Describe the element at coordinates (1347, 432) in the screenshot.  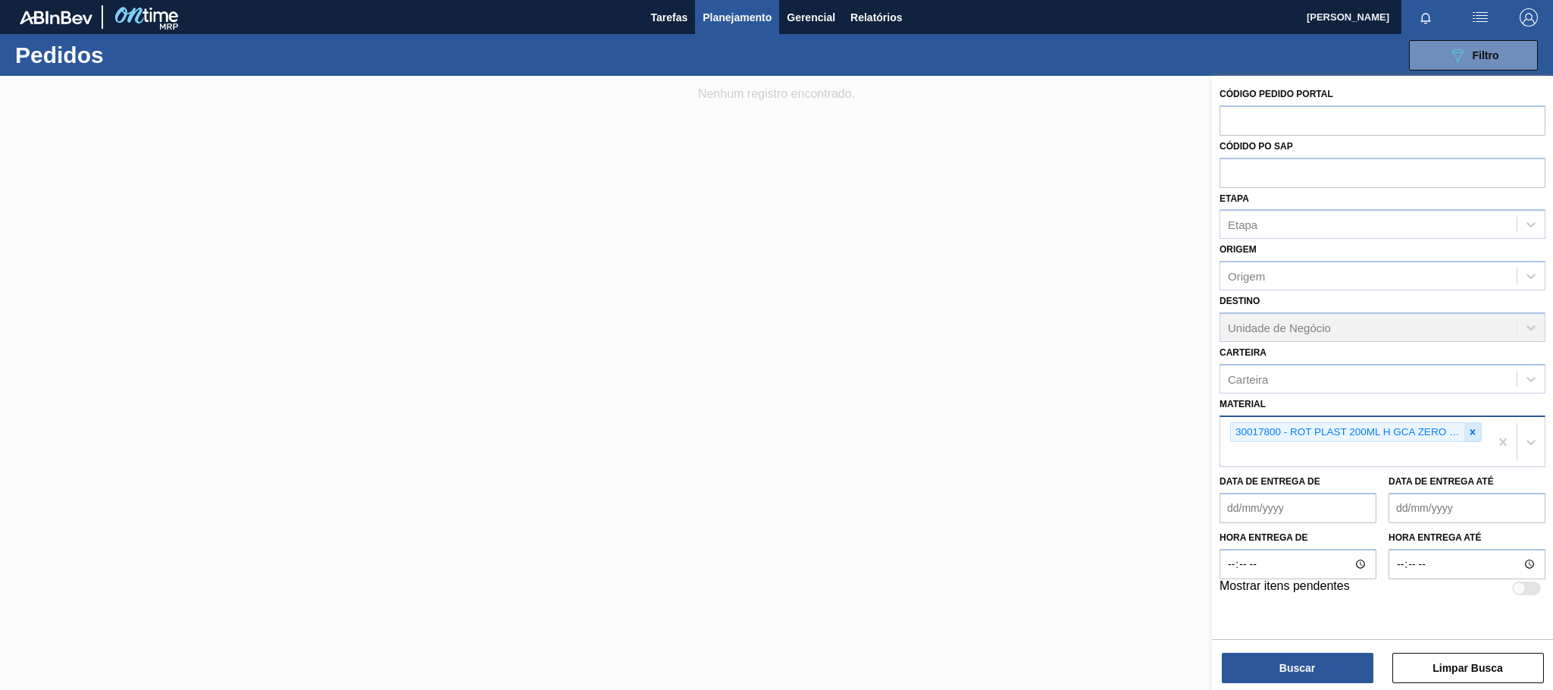
I see `div: 30017800 - ROT PLAST 200ML H GCA ZERO NIV22` at that location.